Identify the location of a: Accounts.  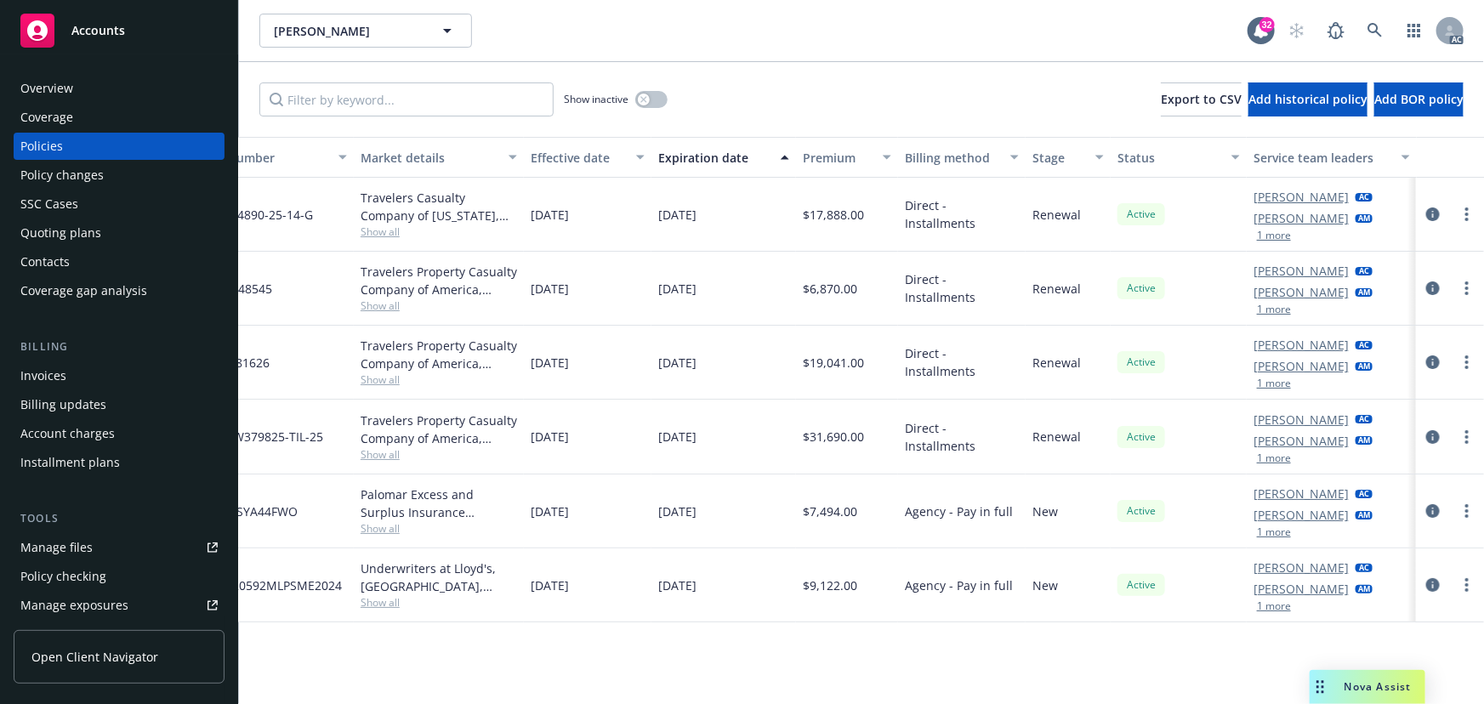
(119, 31).